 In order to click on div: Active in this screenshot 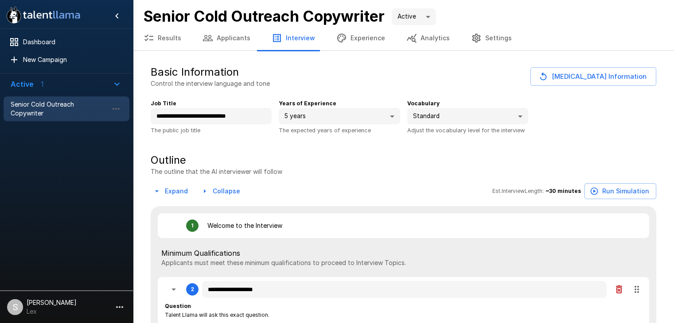, I will do `click(414, 17)`.